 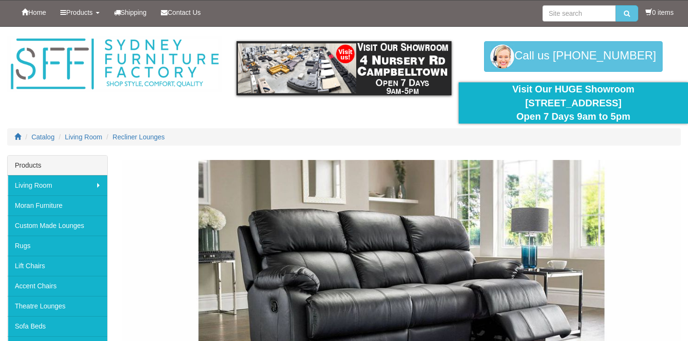 I want to click on a: Theatre Lounges, so click(x=57, y=306).